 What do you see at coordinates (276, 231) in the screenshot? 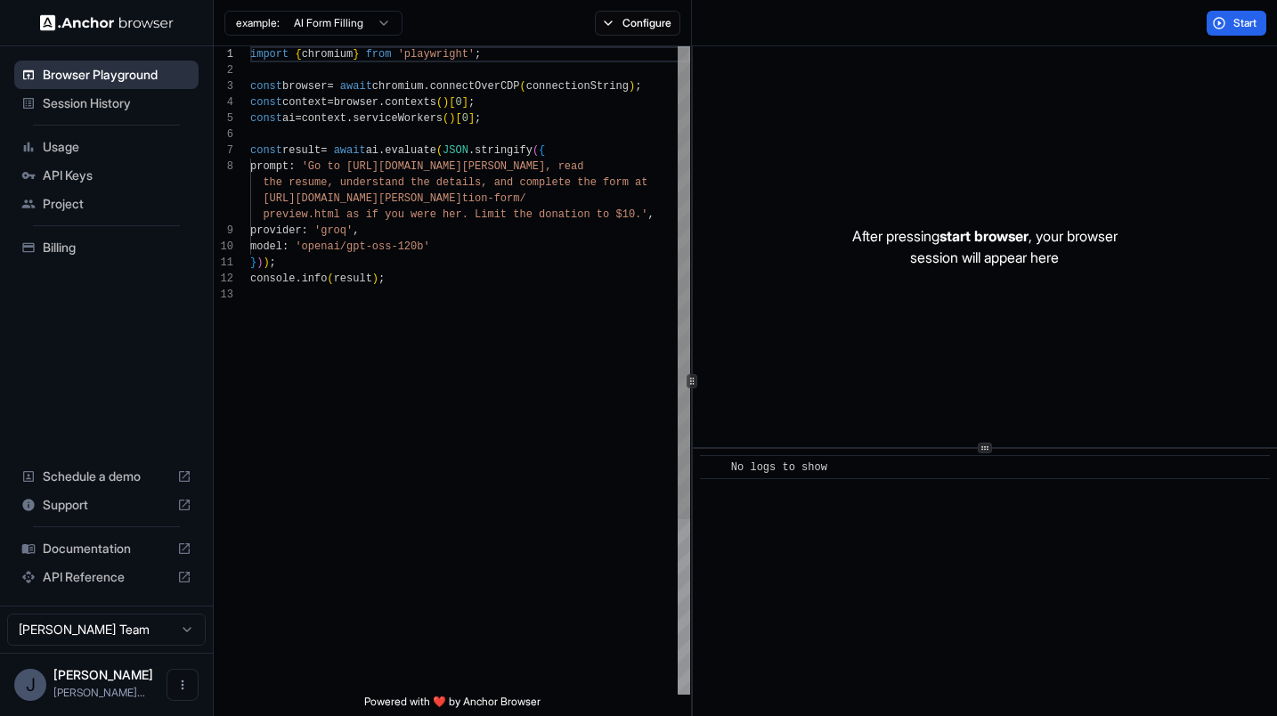
I see `span: provider` at bounding box center [276, 231].